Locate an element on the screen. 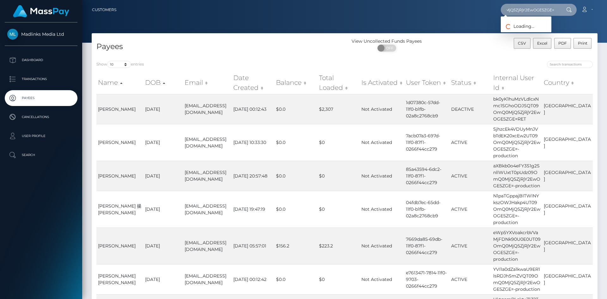 The width and height of the screenshot is (607, 299). td: 85a43594-6dc2-11f0-87f1-0266f44cc279 is located at coordinates (427, 176).